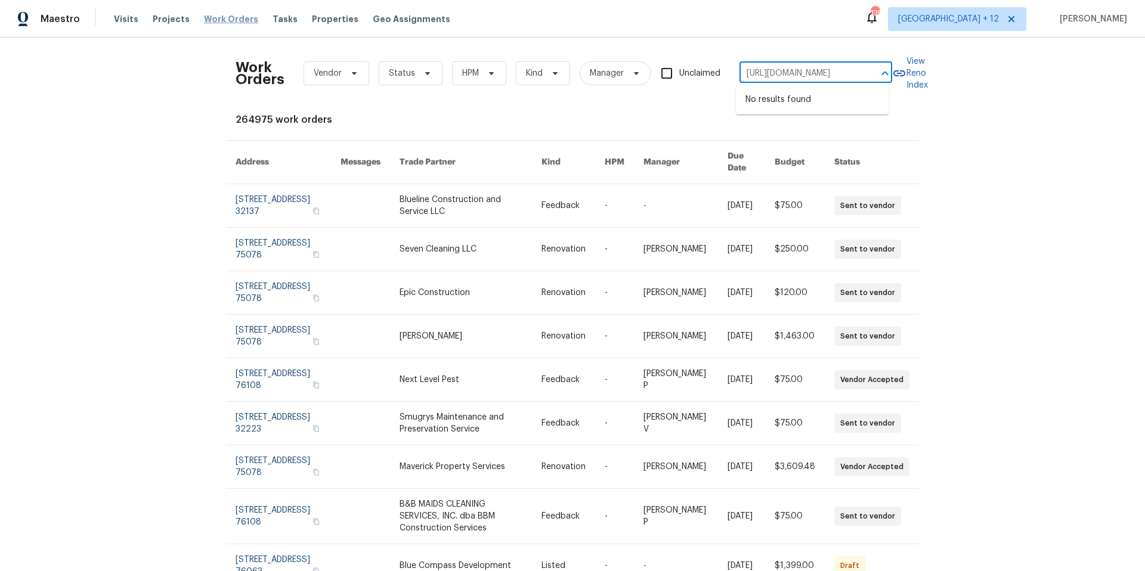  What do you see at coordinates (260, 73) in the screenshot?
I see `h2: Work Orders` at bounding box center [260, 73].